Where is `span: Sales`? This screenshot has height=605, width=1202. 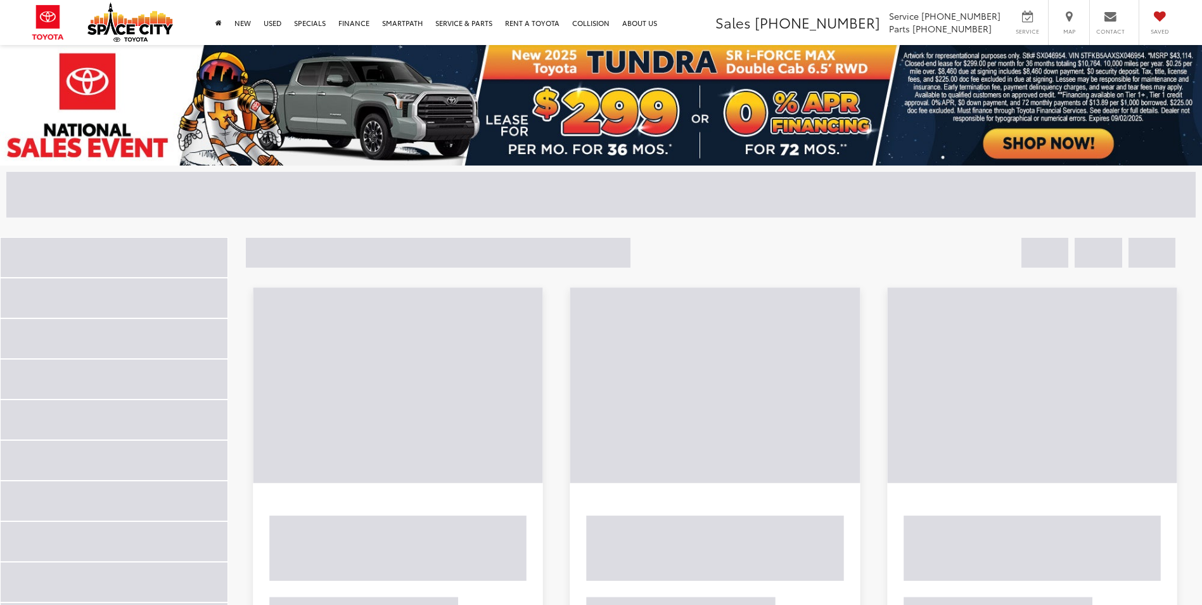 span: Sales is located at coordinates (733, 22).